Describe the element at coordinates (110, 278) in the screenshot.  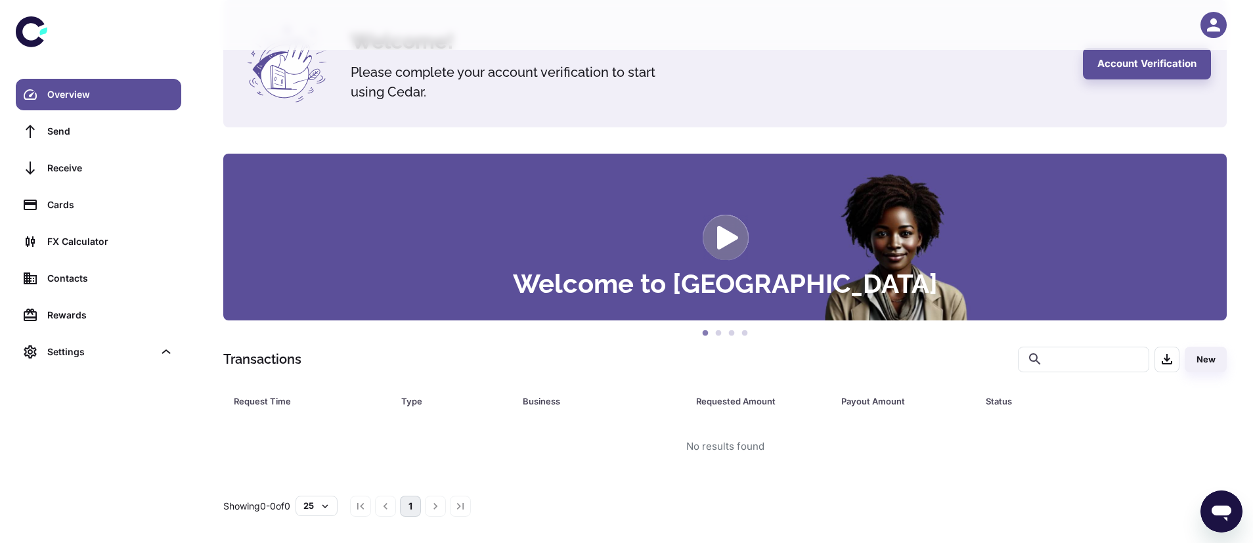
I see `div: Contacts` at that location.